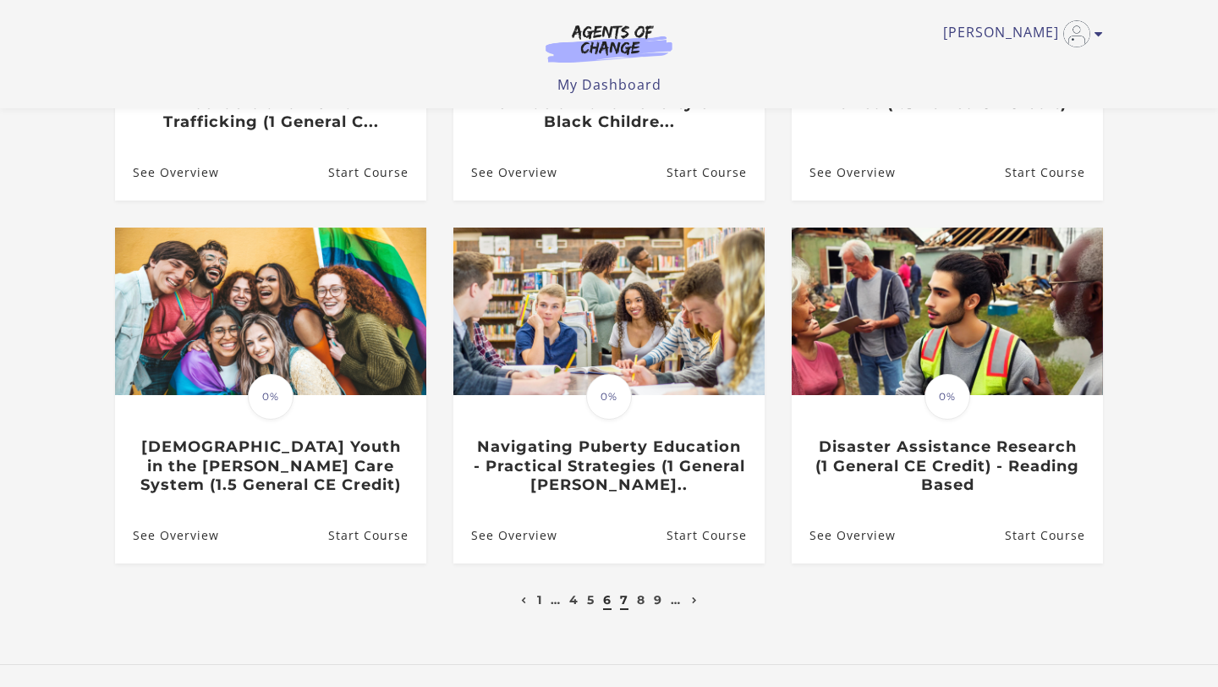 This screenshot has height=687, width=1218. What do you see at coordinates (377, 173) in the screenshot?
I see `a: Intersection of Eating Disorders and Human Trafficking (1 General C...: Resume Course` at bounding box center [377, 173].